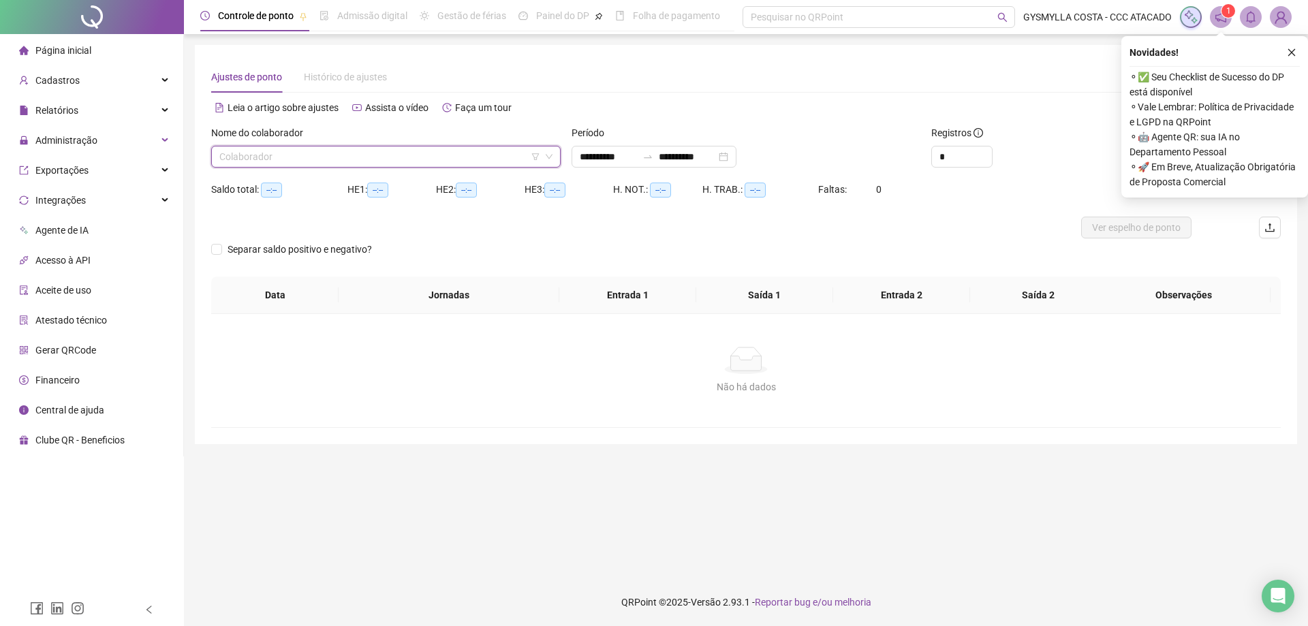 Image resolution: width=1308 pixels, height=626 pixels. What do you see at coordinates (24, 170) in the screenshot?
I see `span: export` at bounding box center [24, 170].